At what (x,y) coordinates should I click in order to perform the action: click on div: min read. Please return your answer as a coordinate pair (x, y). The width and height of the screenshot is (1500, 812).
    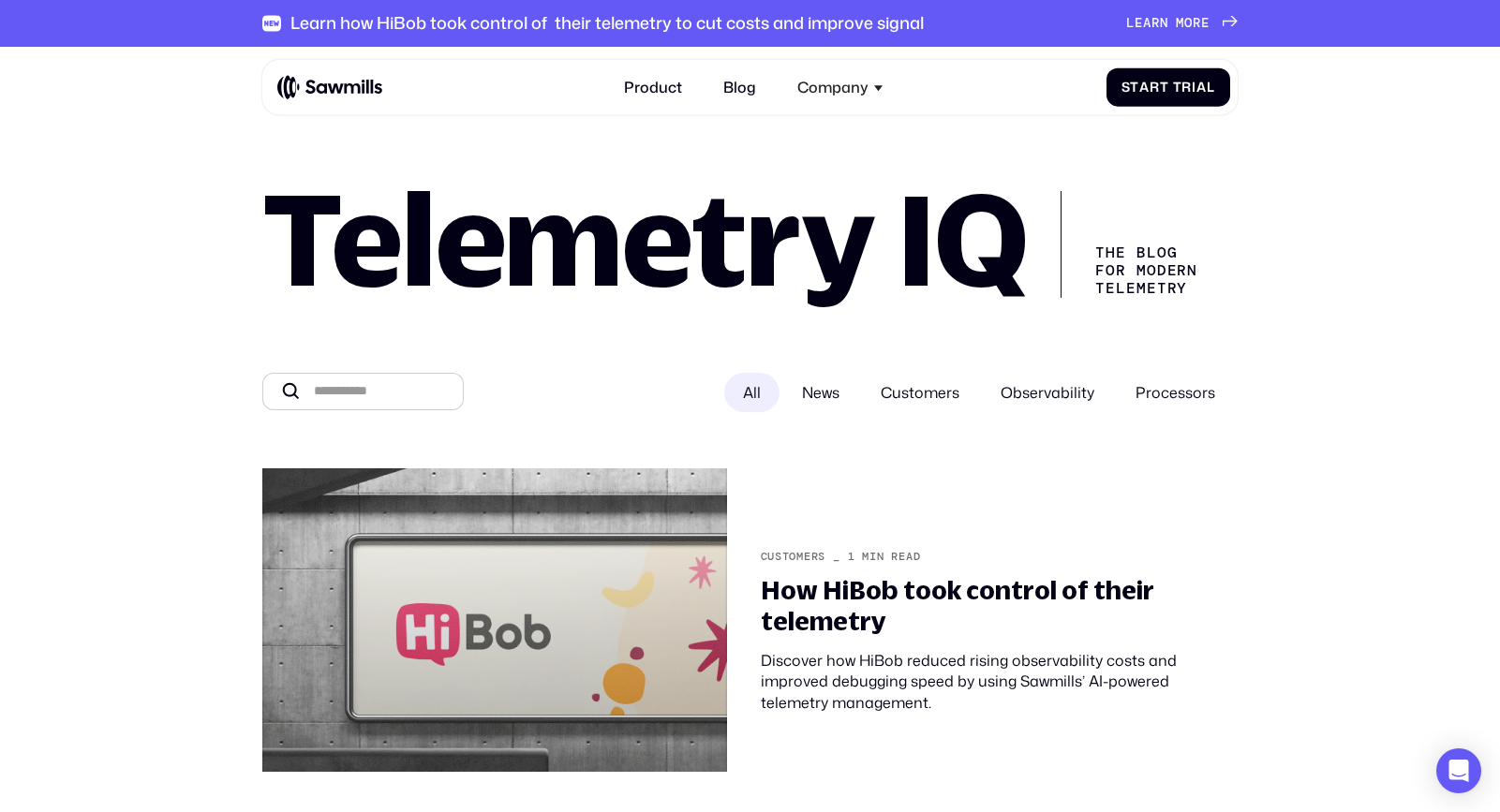
    Looking at the image, I should click on (891, 556).